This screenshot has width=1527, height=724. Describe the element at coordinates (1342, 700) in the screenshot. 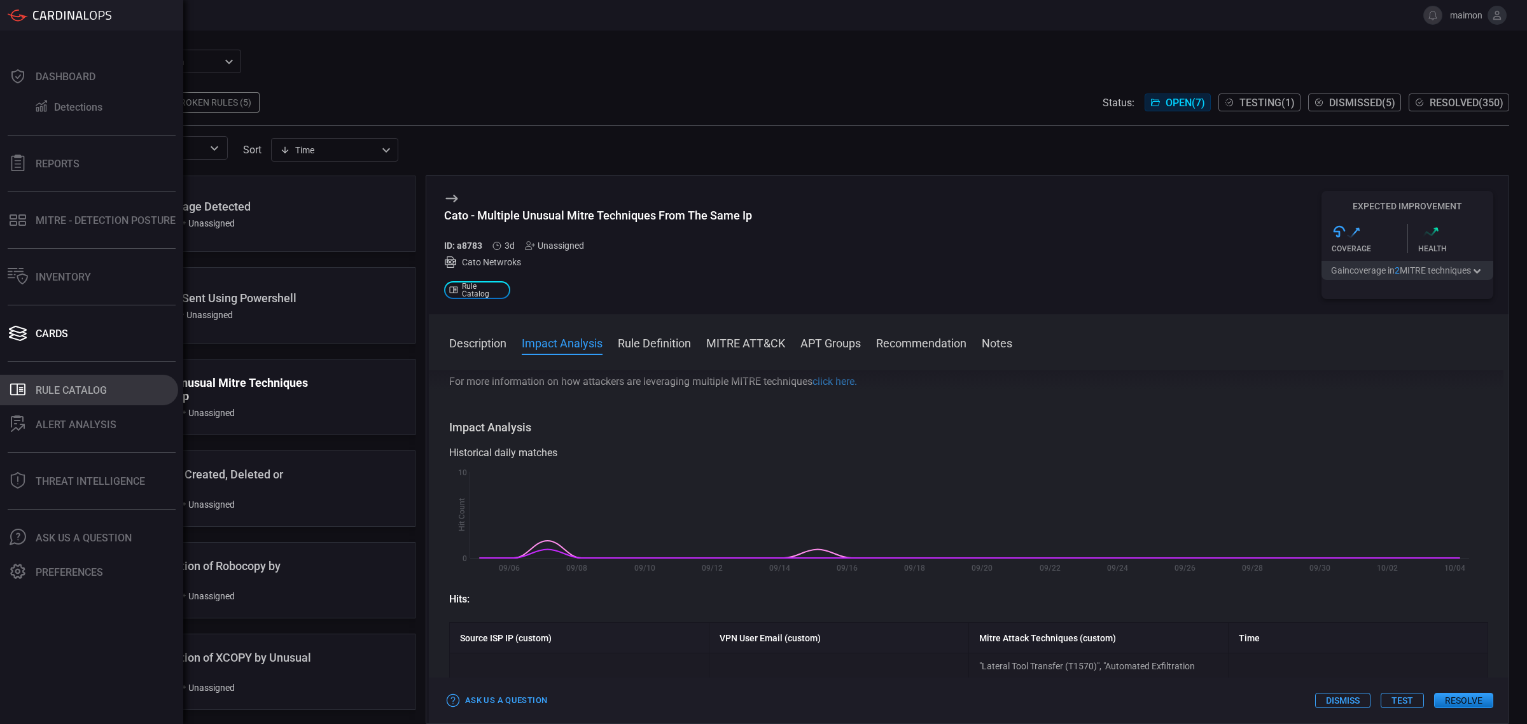

I see `button: Dismiss` at that location.